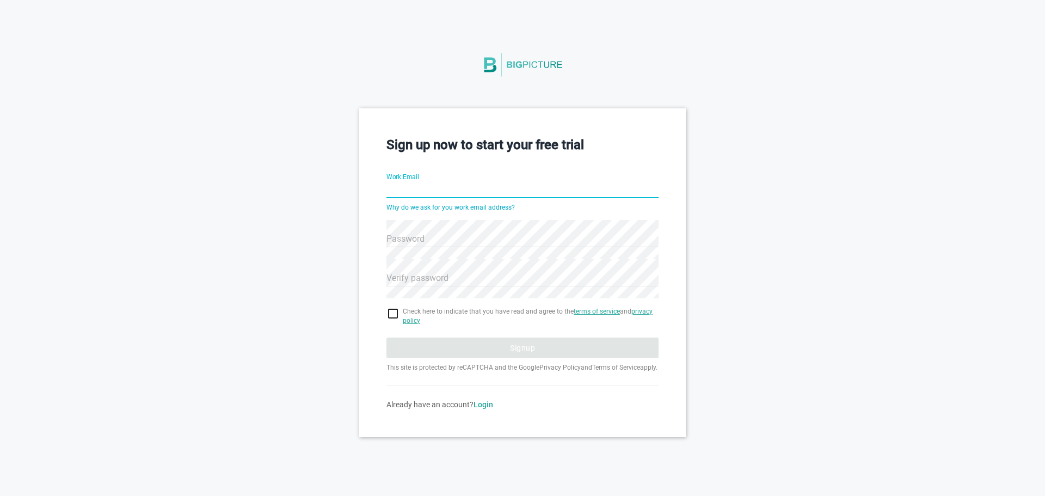 Image resolution: width=1045 pixels, height=496 pixels. Describe the element at coordinates (523, 404) in the screenshot. I see `div: Already have an account?` at that location.